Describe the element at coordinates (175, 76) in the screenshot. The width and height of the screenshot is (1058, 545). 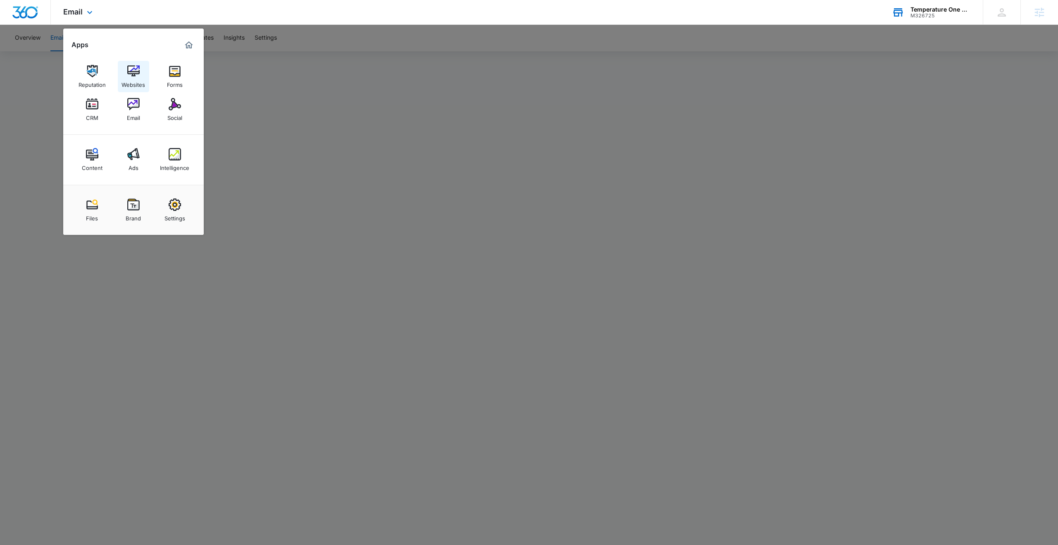
I see `a: Forms` at that location.